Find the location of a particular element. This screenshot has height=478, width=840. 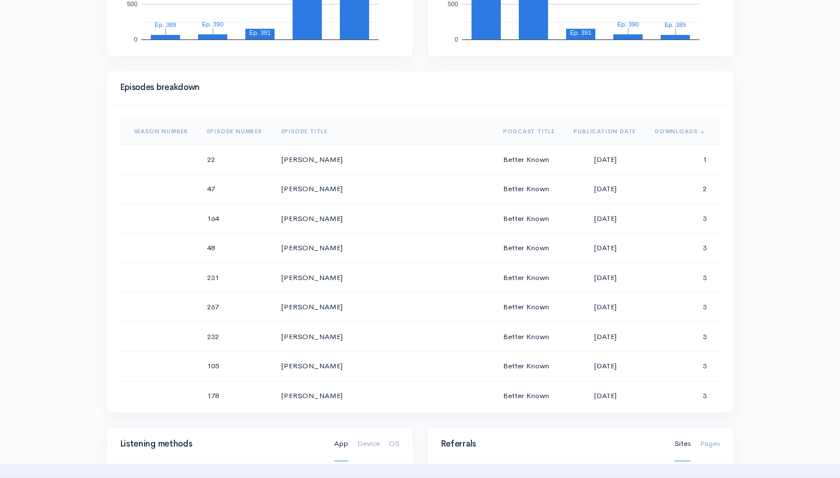

h4: Listening methods is located at coordinates (221, 444).